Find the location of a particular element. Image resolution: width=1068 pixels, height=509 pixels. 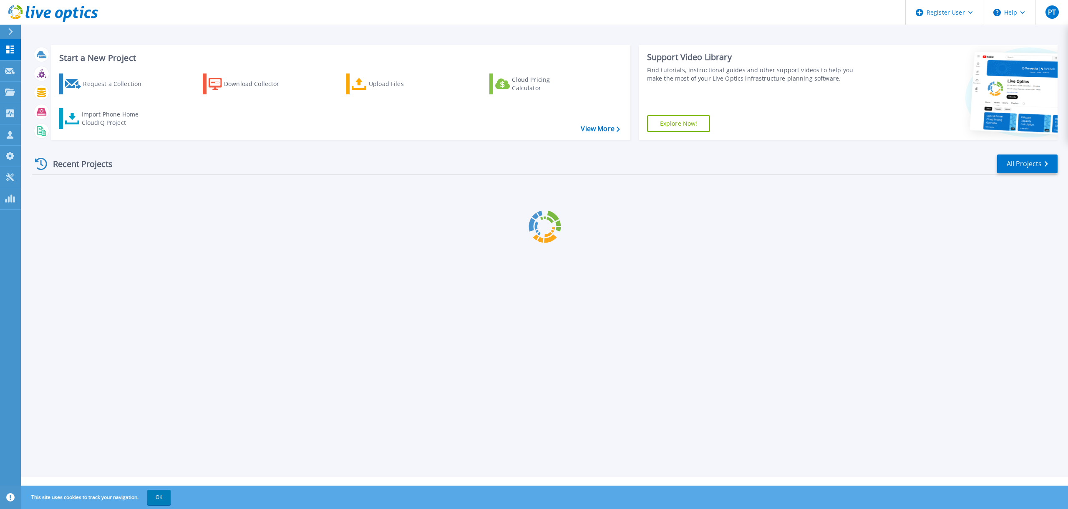

a: Upload Files is located at coordinates (392, 84).